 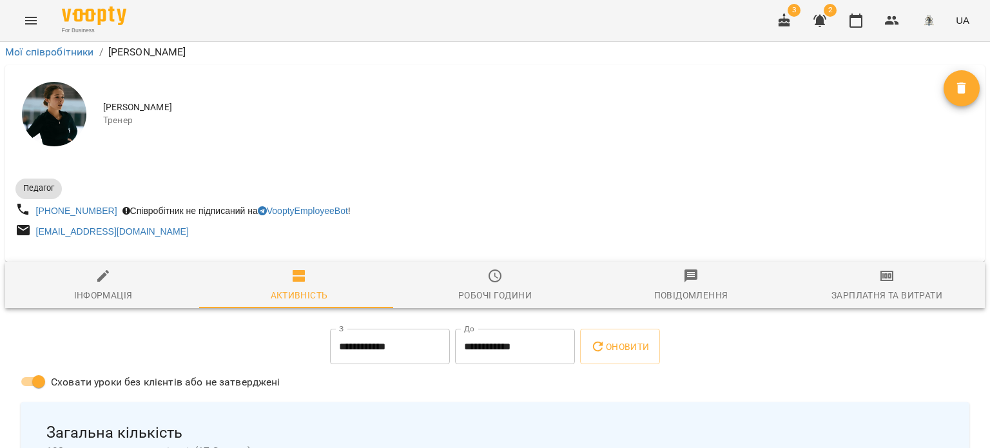 I want to click on img: Voopty Logo, so click(x=94, y=15).